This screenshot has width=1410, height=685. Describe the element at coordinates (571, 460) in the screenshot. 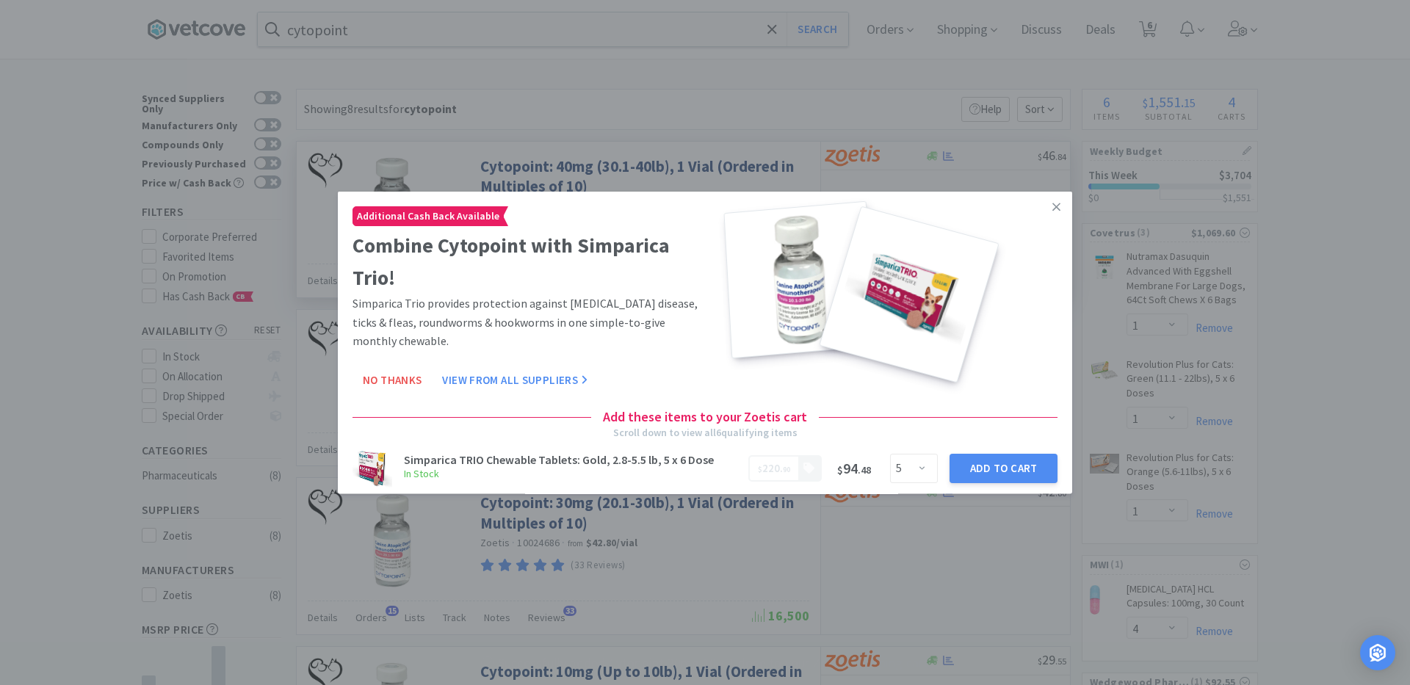

I see `h3: Simparica TRIO Chewable Tablets: Gold, 2.8-5.5 lb, 5 x 6 Dose` at that location.